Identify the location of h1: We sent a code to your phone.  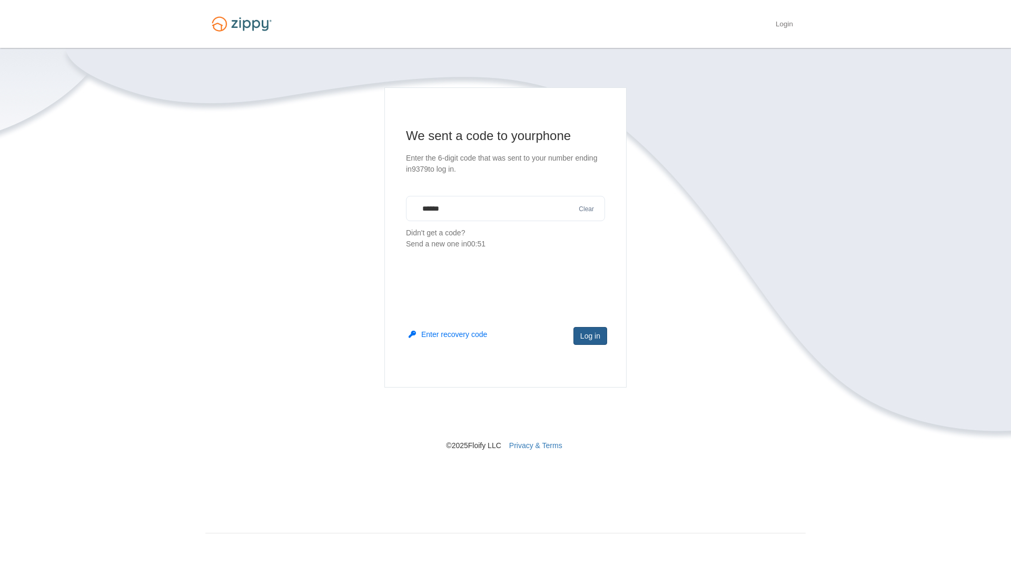
(505, 136).